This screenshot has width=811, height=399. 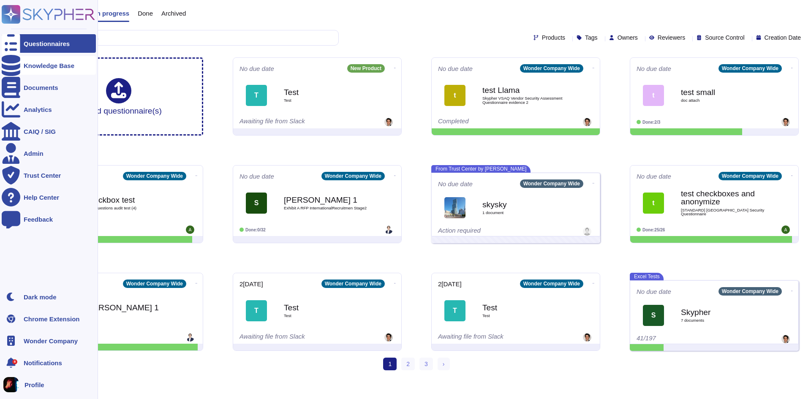 I want to click on span: Skypher VSAQ Vendor Security Assessment Questionnaire evidence 2, so click(x=525, y=100).